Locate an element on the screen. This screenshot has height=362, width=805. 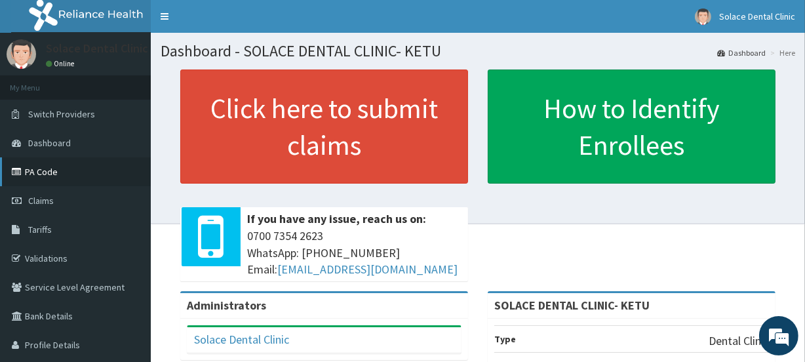
span: Tariffs is located at coordinates (40, 229).